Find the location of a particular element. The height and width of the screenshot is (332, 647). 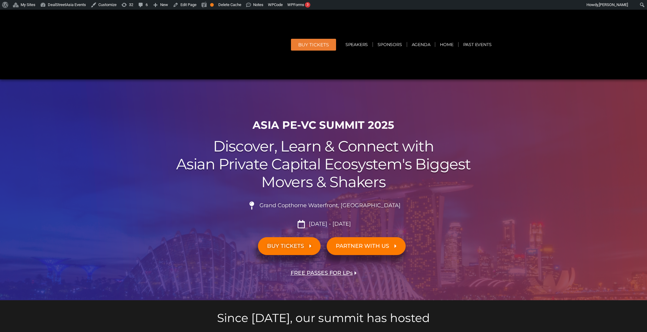

a: BUY Tickets is located at coordinates (313, 45).